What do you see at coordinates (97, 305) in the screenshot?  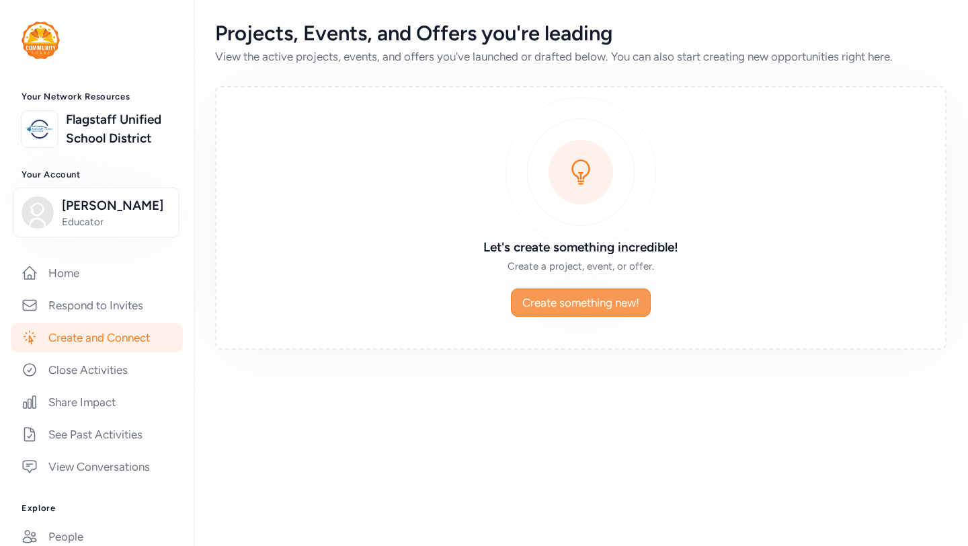 I see `a: Respond to Invites` at bounding box center [97, 305].